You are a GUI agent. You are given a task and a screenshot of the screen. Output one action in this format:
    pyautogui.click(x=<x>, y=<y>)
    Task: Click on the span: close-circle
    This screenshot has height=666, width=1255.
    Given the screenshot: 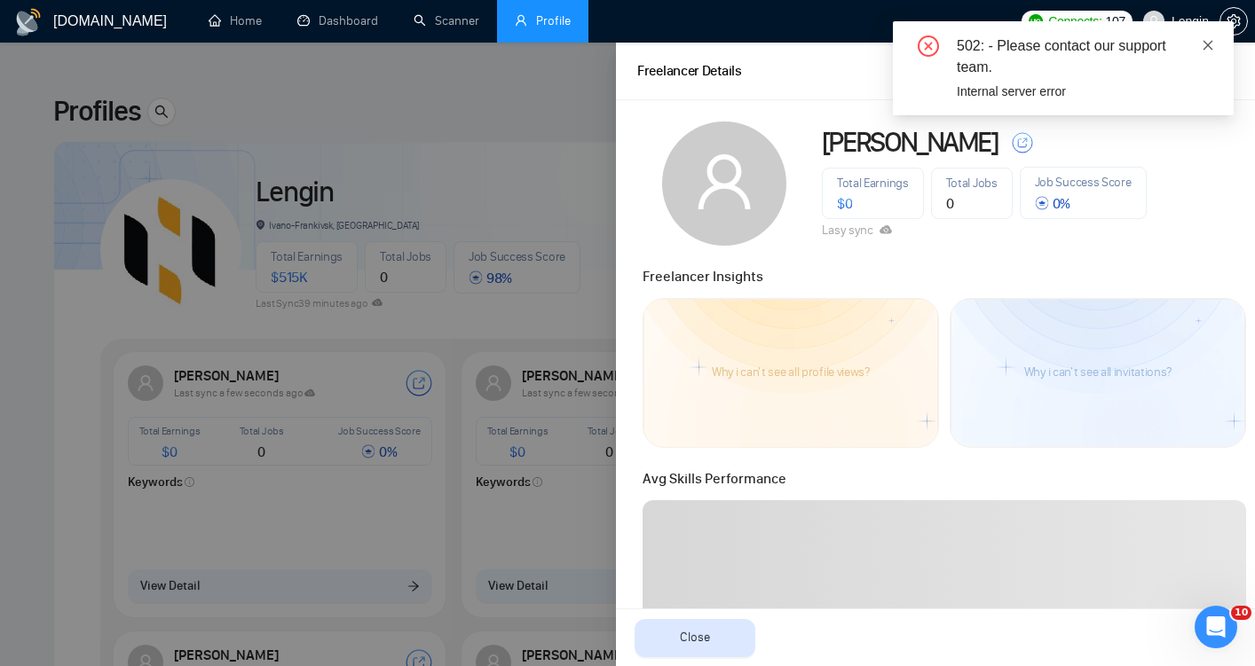 What is the action you would take?
    pyautogui.click(x=928, y=46)
    